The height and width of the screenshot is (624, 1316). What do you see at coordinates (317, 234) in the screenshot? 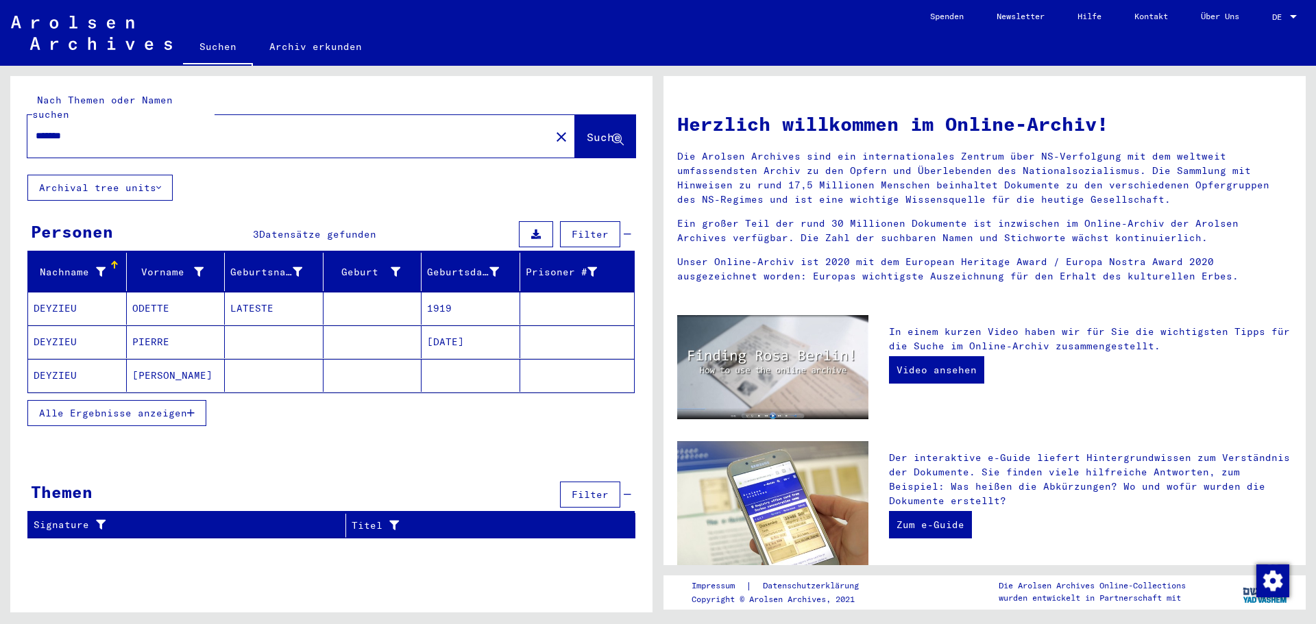
I see `span: Datensätze gefunden` at bounding box center [317, 234].